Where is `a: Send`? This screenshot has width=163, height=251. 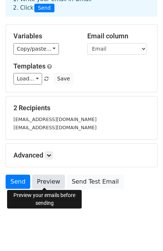
a: Send is located at coordinates (18, 182).